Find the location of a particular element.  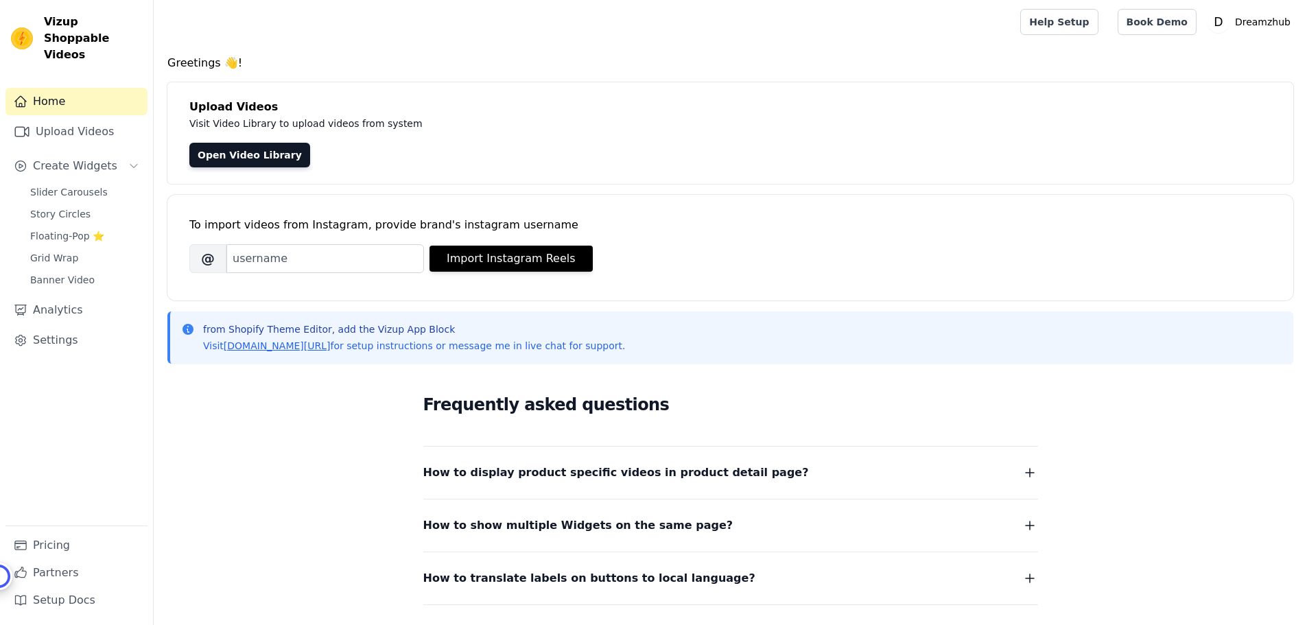

button: How to show multiple Widgets on the same page? is located at coordinates (731, 525).